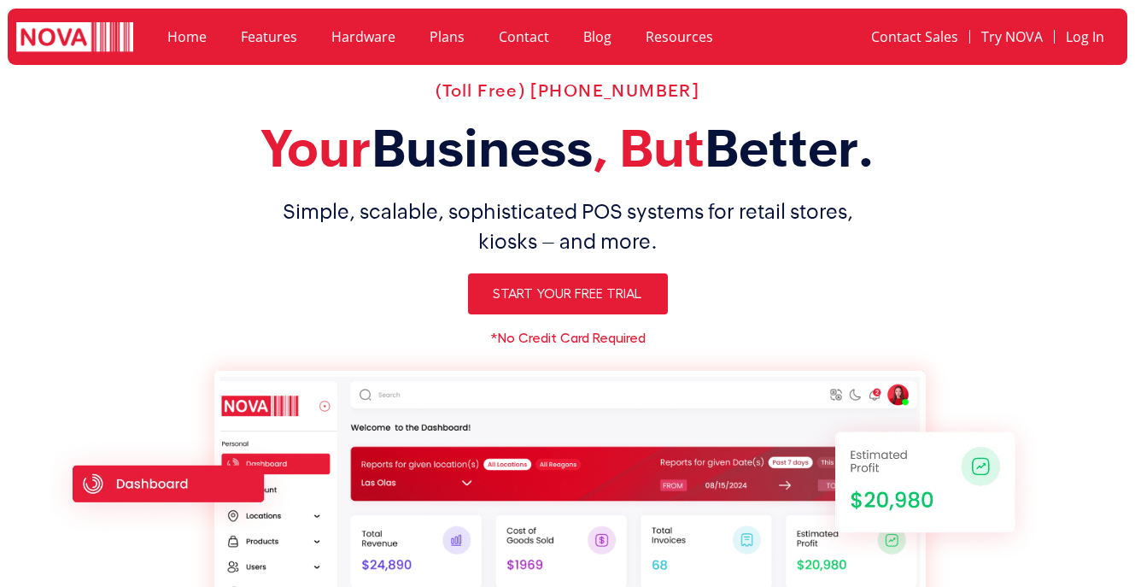  What do you see at coordinates (597, 37) in the screenshot?
I see `a: Blog` at bounding box center [597, 37].